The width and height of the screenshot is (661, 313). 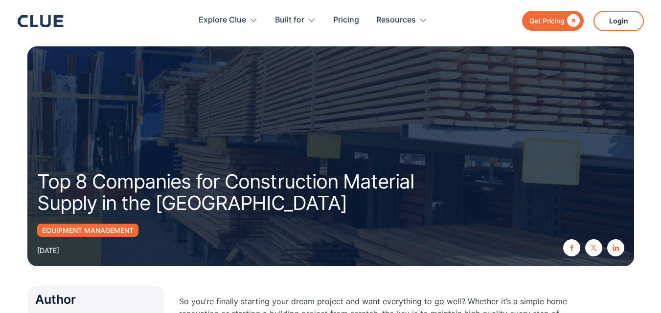 What do you see at coordinates (615, 248) in the screenshot?
I see `img: linkedin icon` at bounding box center [615, 248].